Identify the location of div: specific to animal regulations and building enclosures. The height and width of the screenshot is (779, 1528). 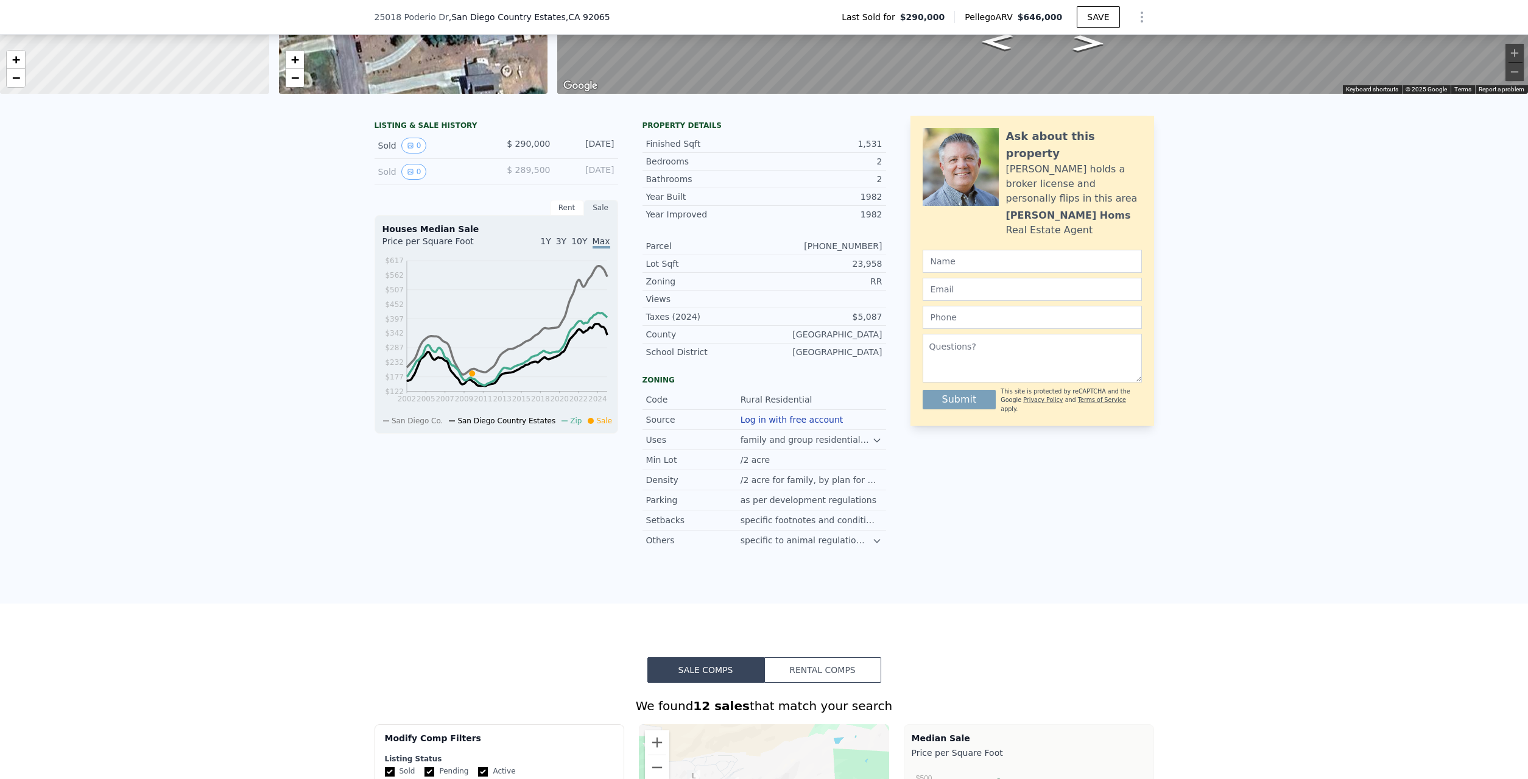
(807, 540).